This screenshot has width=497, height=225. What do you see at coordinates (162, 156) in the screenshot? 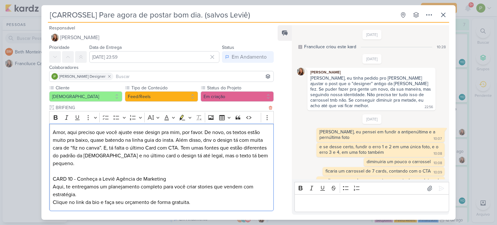
I see `p: Amor, aqui preciso que você ajuste esse design pra mim, por favor. De novo, os textos estão muito...` at bounding box center [162, 156].